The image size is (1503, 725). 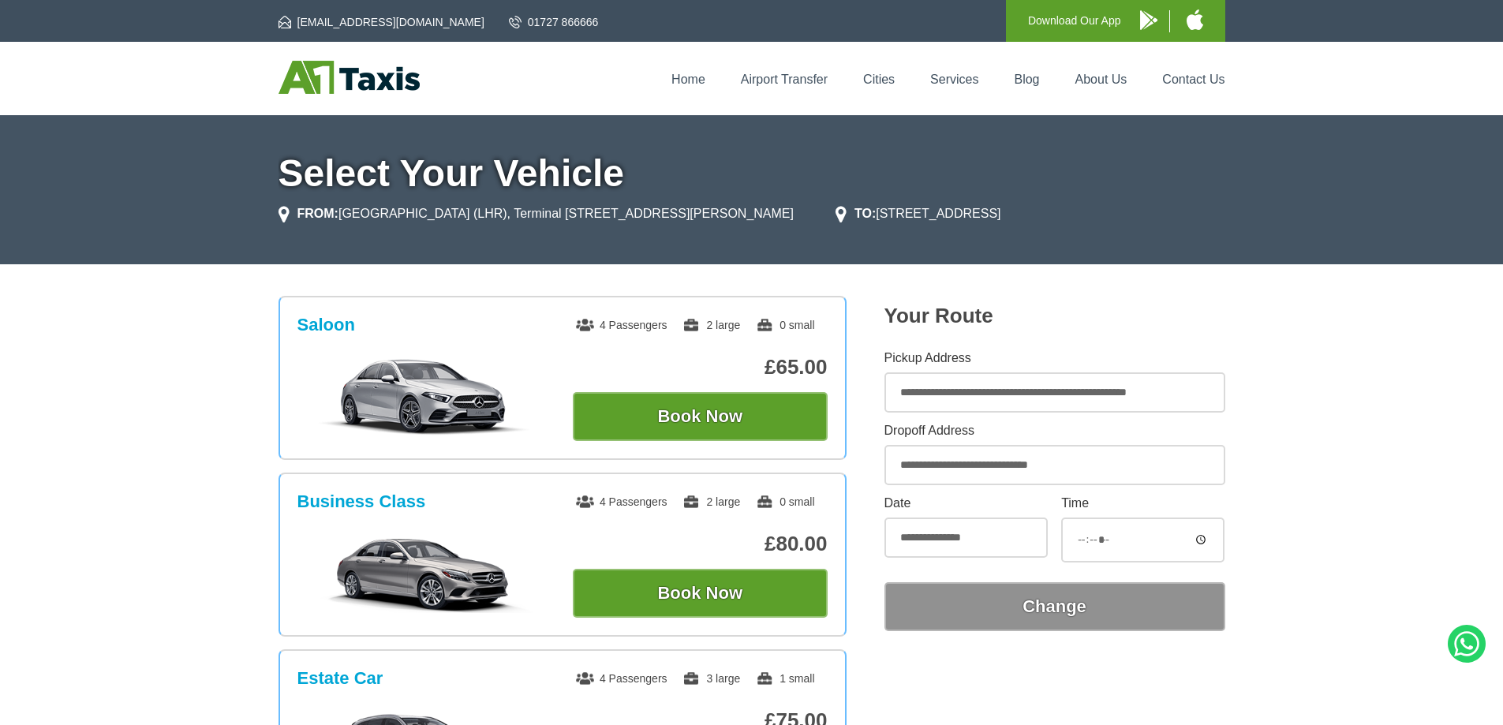 I want to click on p: £80.00, so click(x=700, y=544).